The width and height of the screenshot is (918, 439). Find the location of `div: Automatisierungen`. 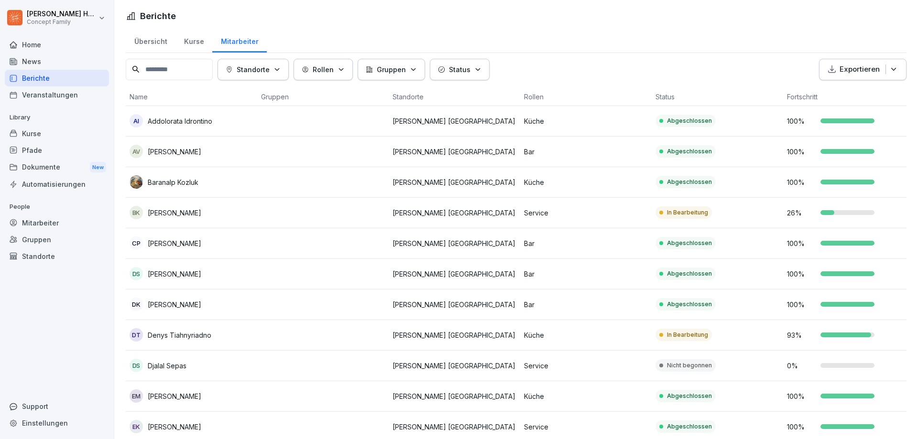

div: Automatisierungen is located at coordinates (57, 184).